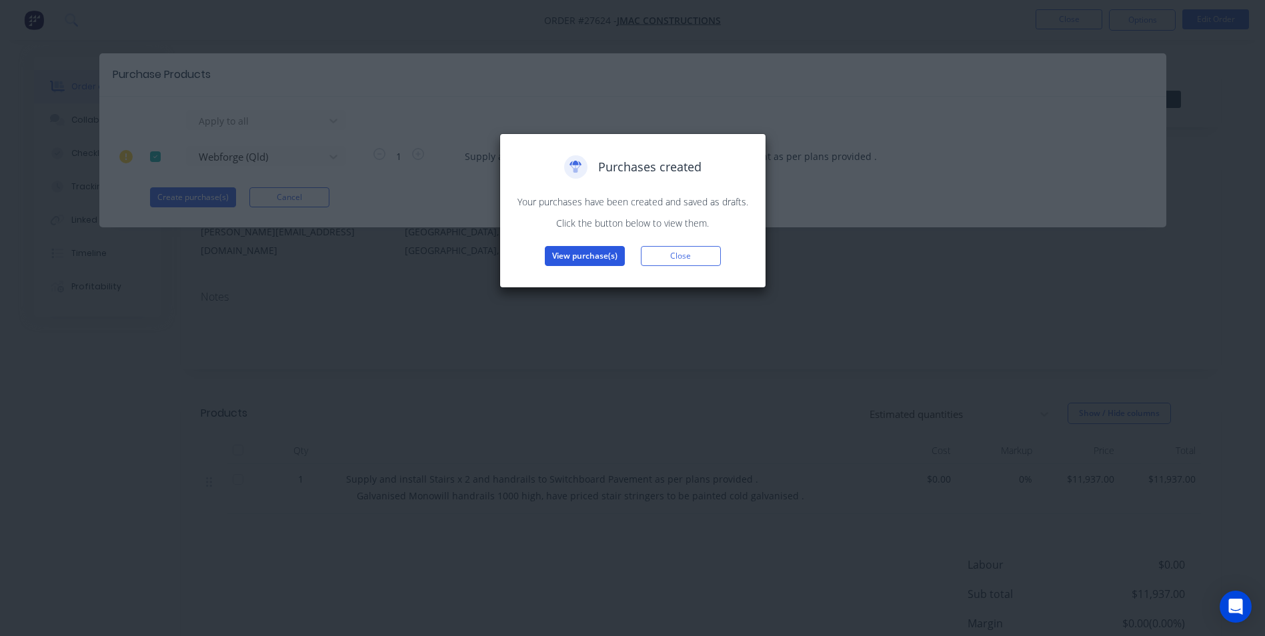  Describe the element at coordinates (1236, 607) in the screenshot. I see `div: Open Intercom Messenger` at that location.